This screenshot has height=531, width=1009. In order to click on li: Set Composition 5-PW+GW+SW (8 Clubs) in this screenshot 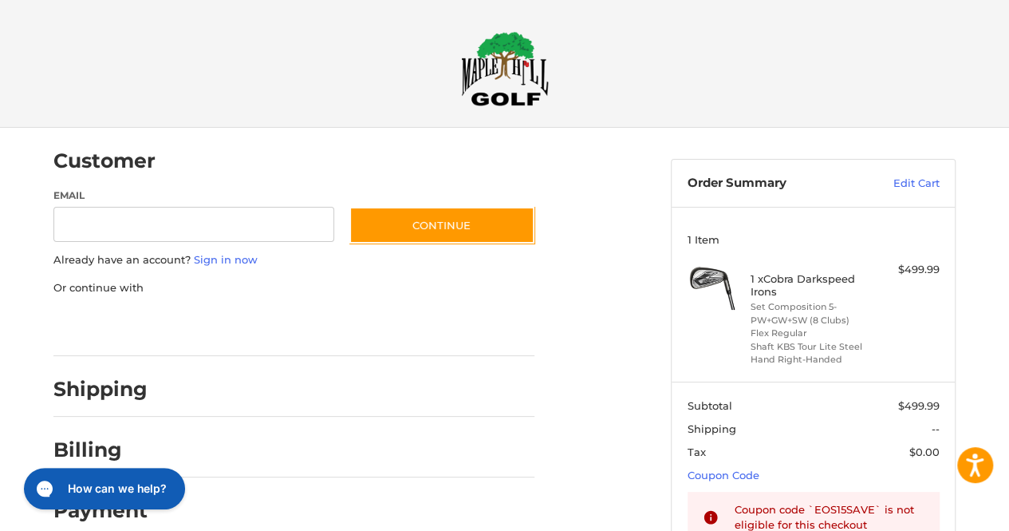, I will do `click(811, 313)`.